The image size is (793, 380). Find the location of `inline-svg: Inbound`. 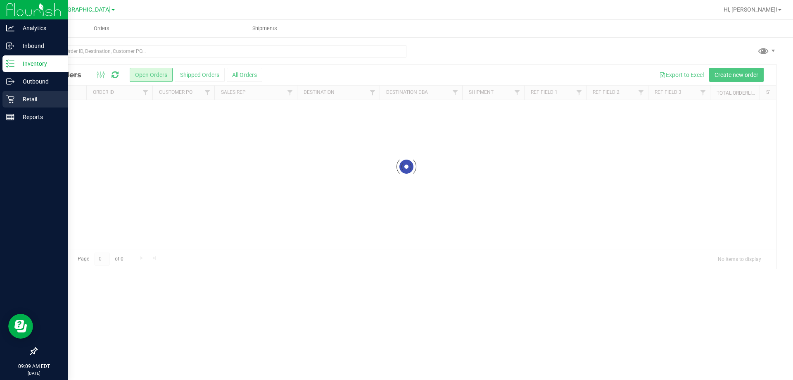

inline-svg: Inbound is located at coordinates (10, 46).